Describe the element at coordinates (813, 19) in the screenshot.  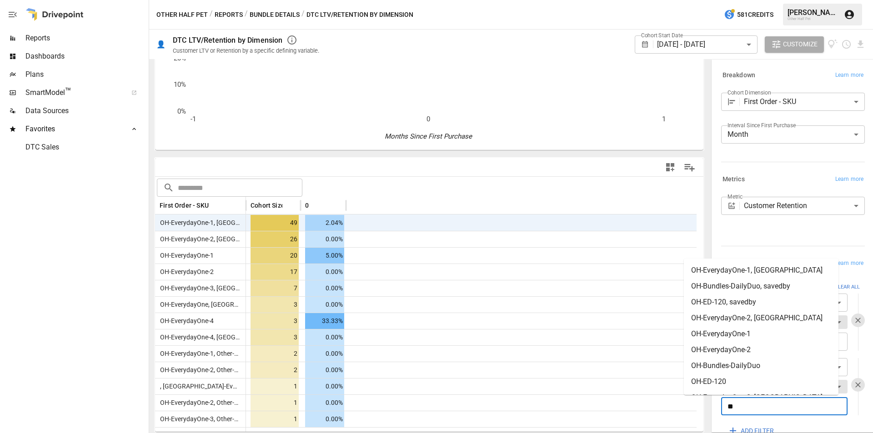
I see `div: Other Half Pet` at that location.